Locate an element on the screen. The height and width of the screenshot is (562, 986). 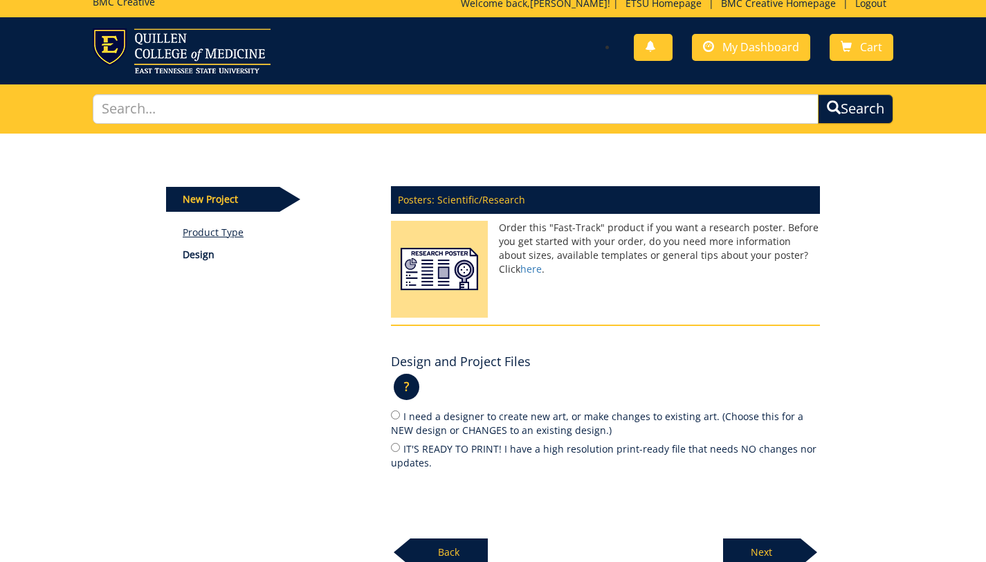
button: Search is located at coordinates (855, 109).